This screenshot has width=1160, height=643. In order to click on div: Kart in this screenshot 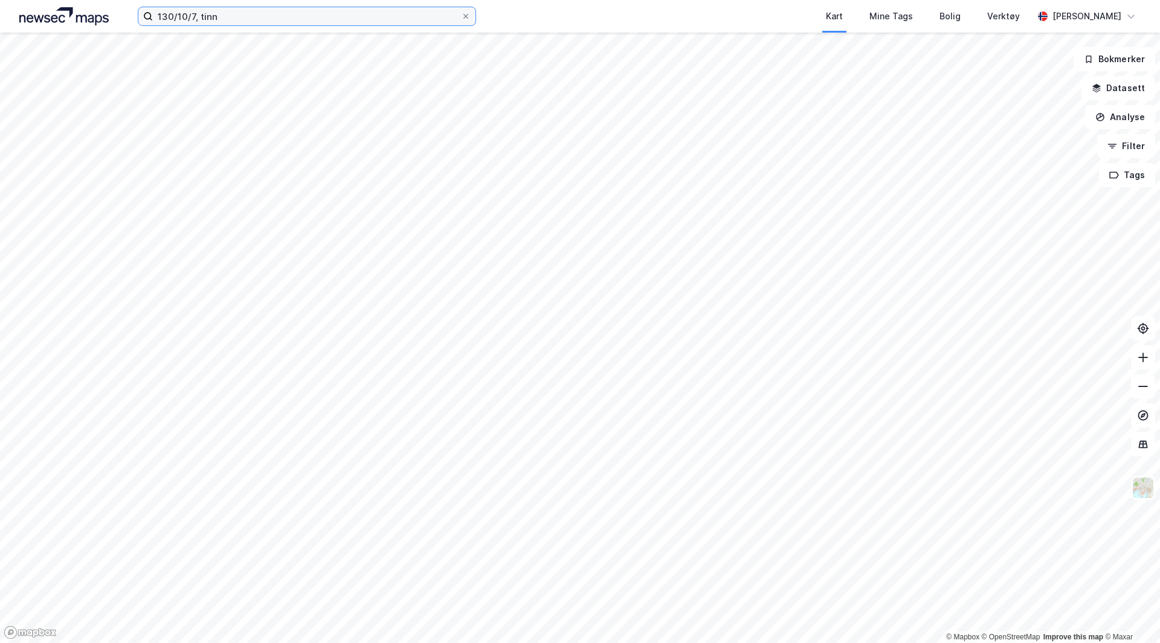, I will do `click(834, 16)`.